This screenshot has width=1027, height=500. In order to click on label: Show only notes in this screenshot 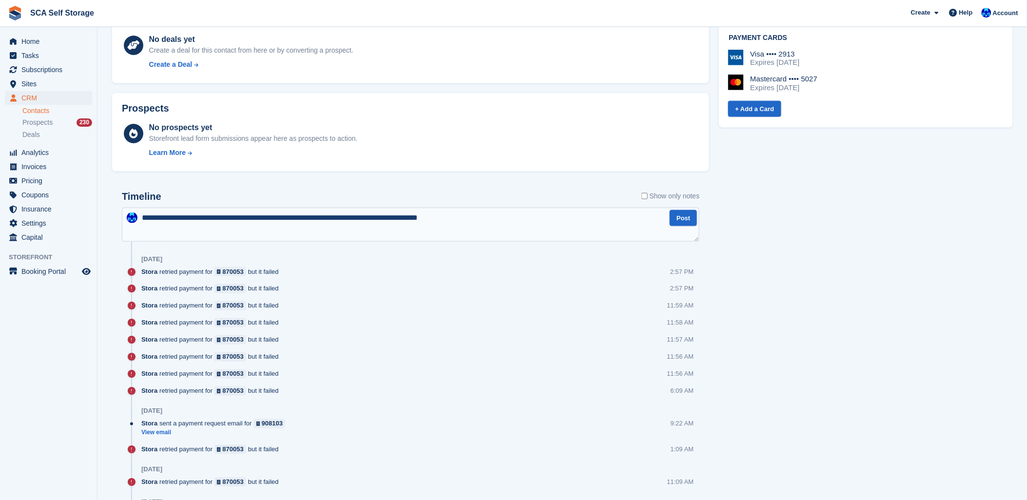, I will do `click(671, 196)`.